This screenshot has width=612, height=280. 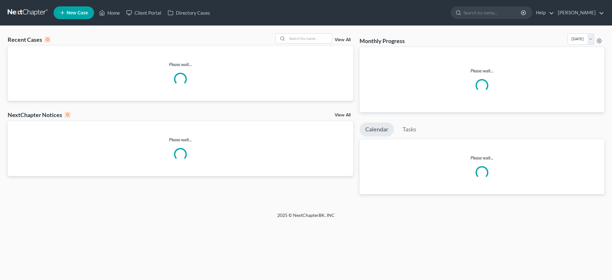 What do you see at coordinates (29, 40) in the screenshot?
I see `div: Recent Cases` at bounding box center [29, 40].